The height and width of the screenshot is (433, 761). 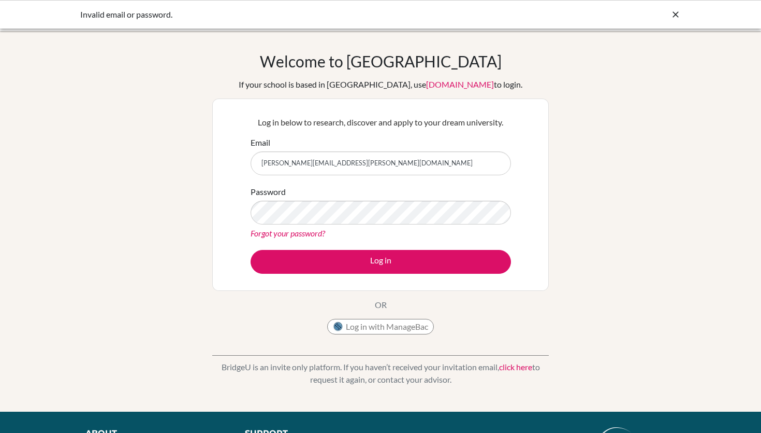 What do you see at coordinates (381, 373) in the screenshot?
I see `p: BridgeU is an invite only platform. If you haven’t received your invitation email, to request it ...` at bounding box center [381, 373].